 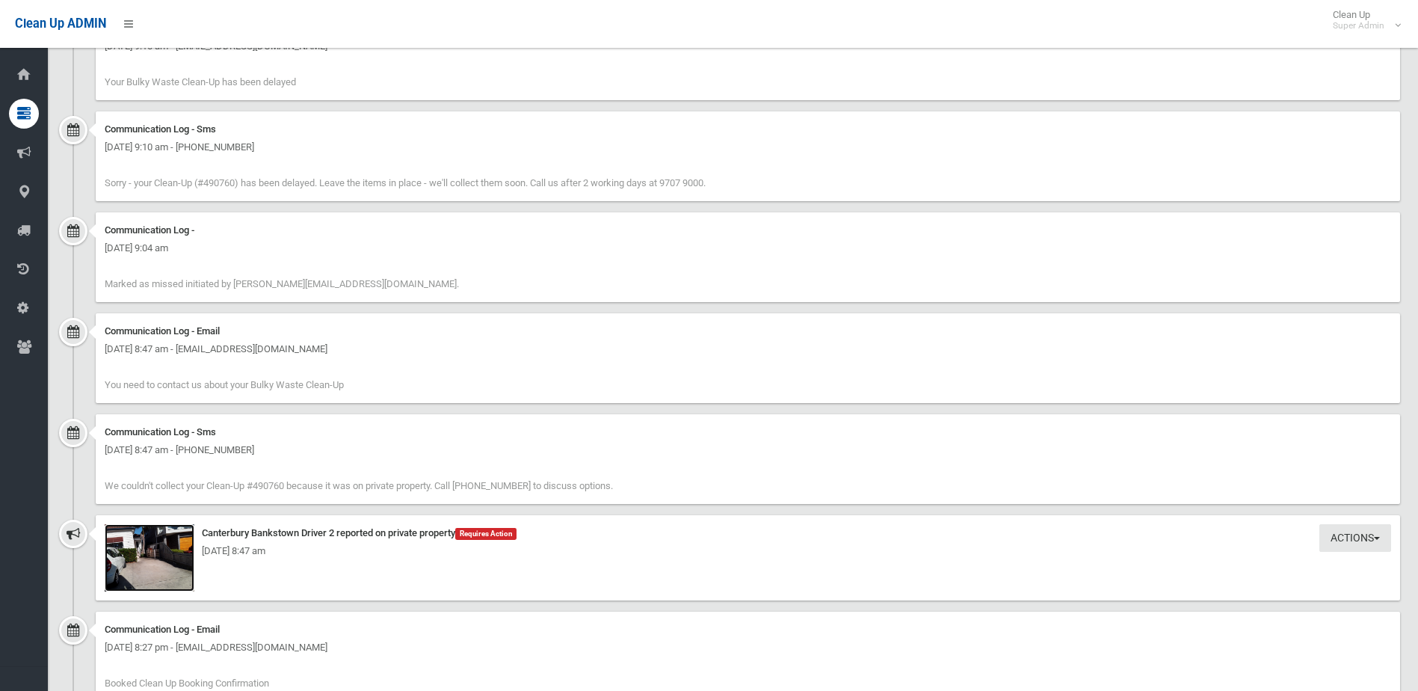 What do you see at coordinates (1355, 537) in the screenshot?
I see `button: Actions` at bounding box center [1355, 537].